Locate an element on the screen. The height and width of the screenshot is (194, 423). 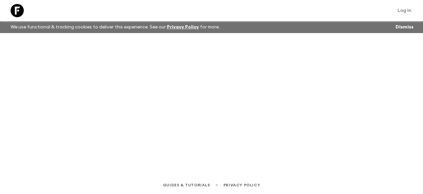
a: Log in is located at coordinates (404, 11).